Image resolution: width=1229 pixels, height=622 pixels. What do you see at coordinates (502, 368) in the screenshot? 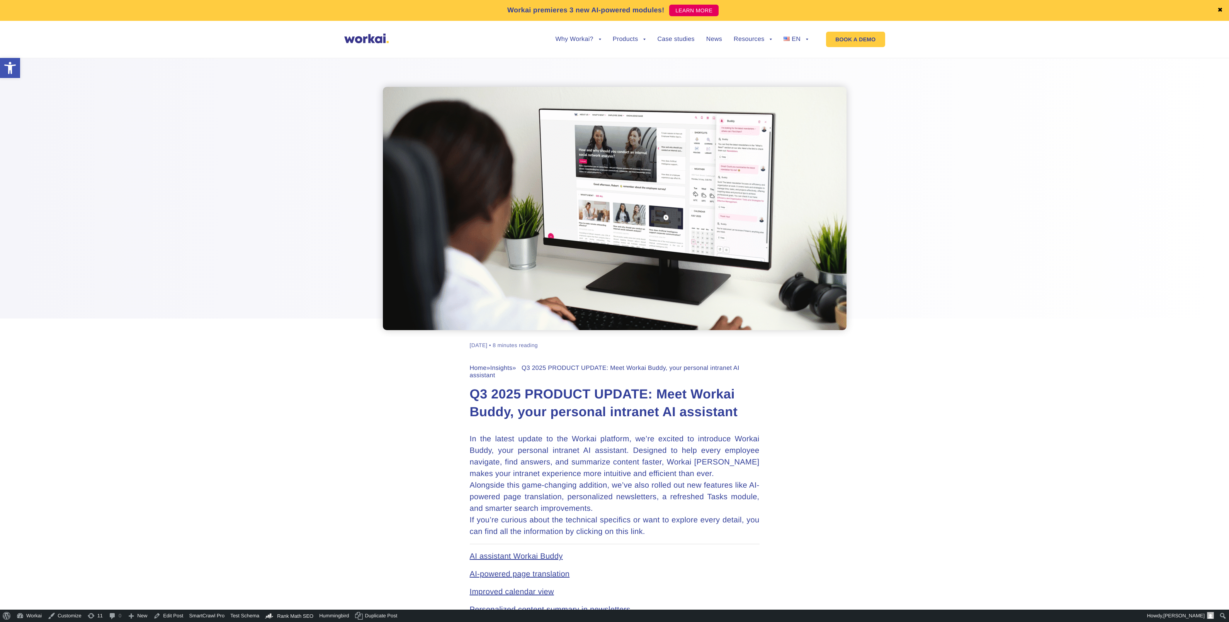
I see `a: Insights` at bounding box center [502, 368].